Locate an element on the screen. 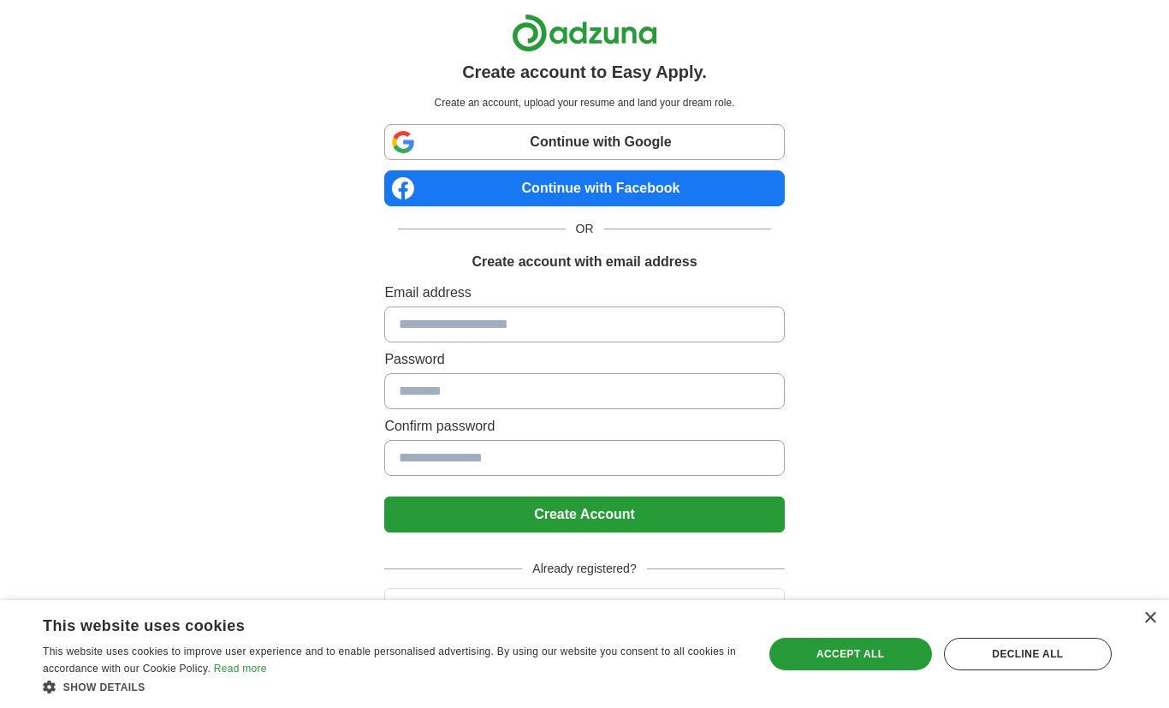 The height and width of the screenshot is (708, 1169). a: Read more, opens a new window is located at coordinates (241, 669).